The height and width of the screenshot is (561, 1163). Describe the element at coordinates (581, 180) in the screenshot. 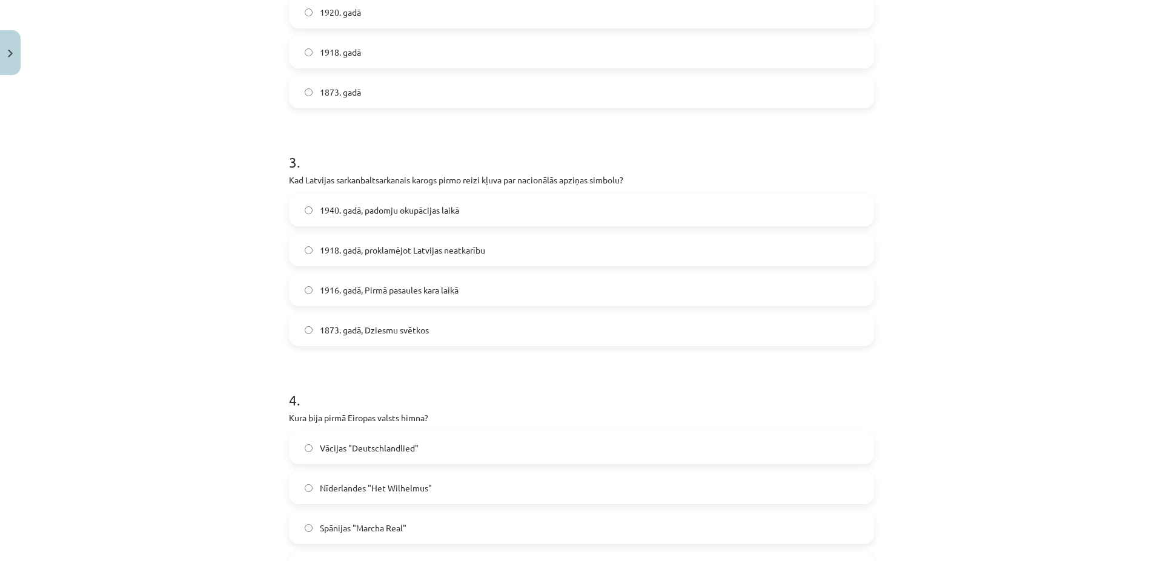

I see `p: Kad Latvijas sarkanbaltsarkanais karogs pirmo reizi kļuva par nacionālās apziņas simbolu?` at that location.